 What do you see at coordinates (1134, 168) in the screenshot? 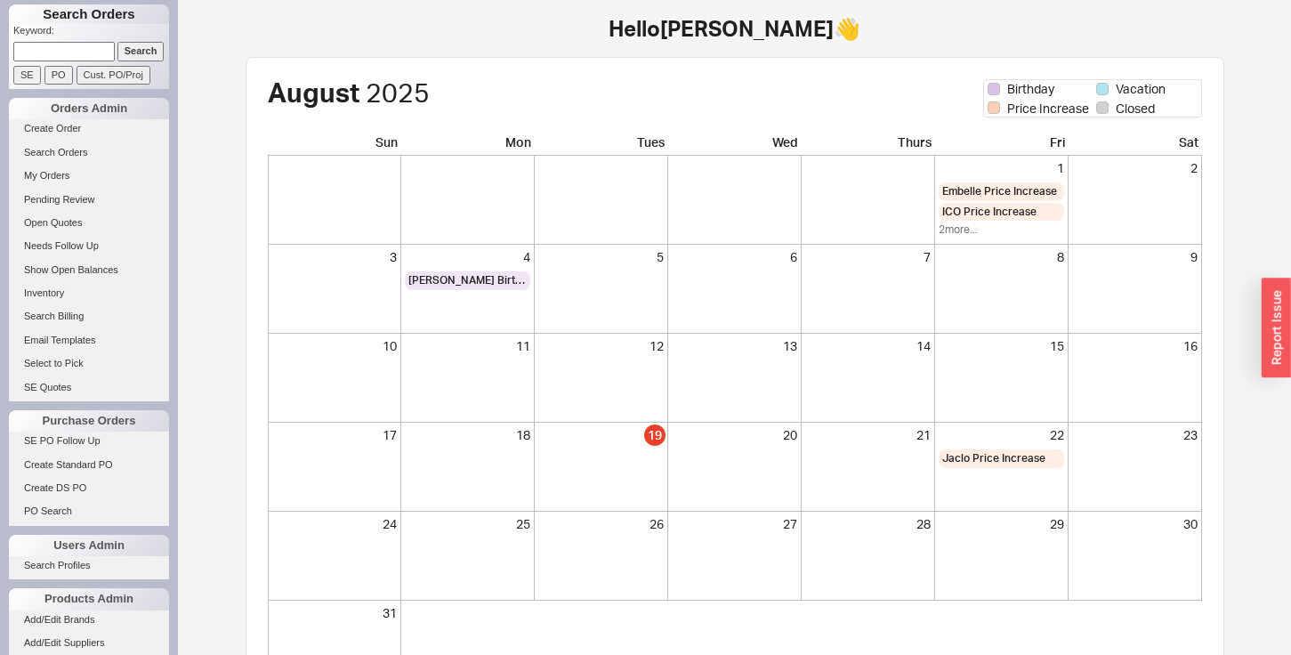
I see `div: 2` at bounding box center [1134, 168].